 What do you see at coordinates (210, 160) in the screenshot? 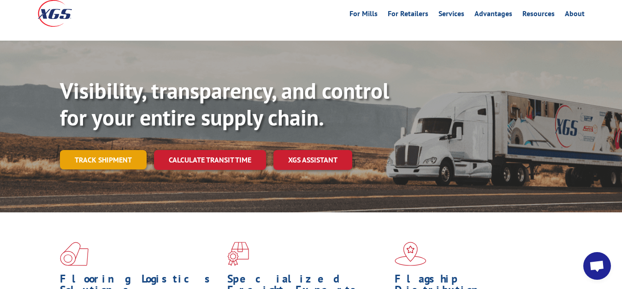
I see `a: Calculate transit time` at bounding box center [210, 160].